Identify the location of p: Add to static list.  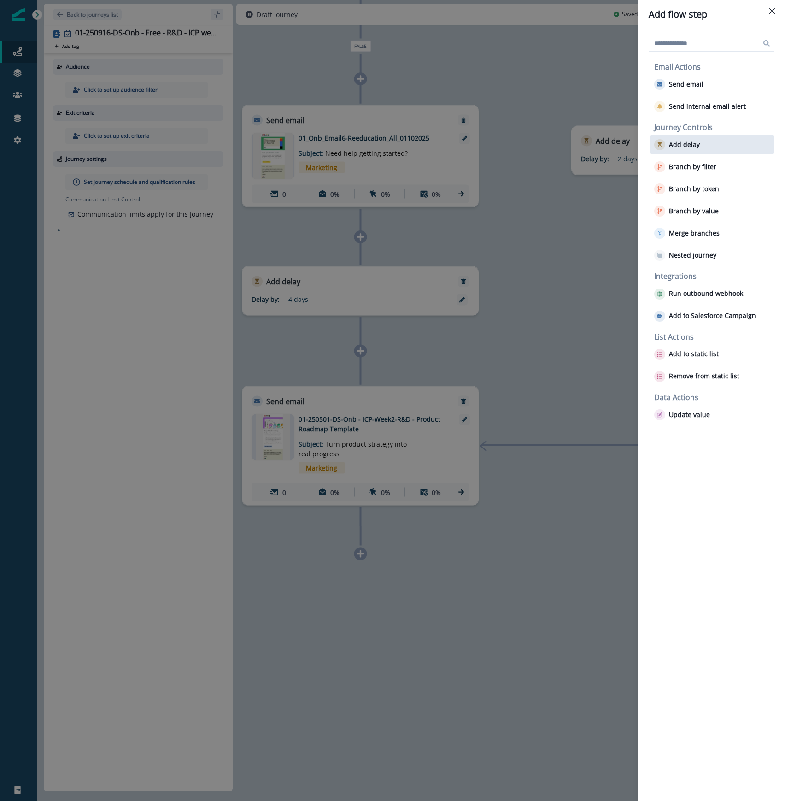
(694, 354).